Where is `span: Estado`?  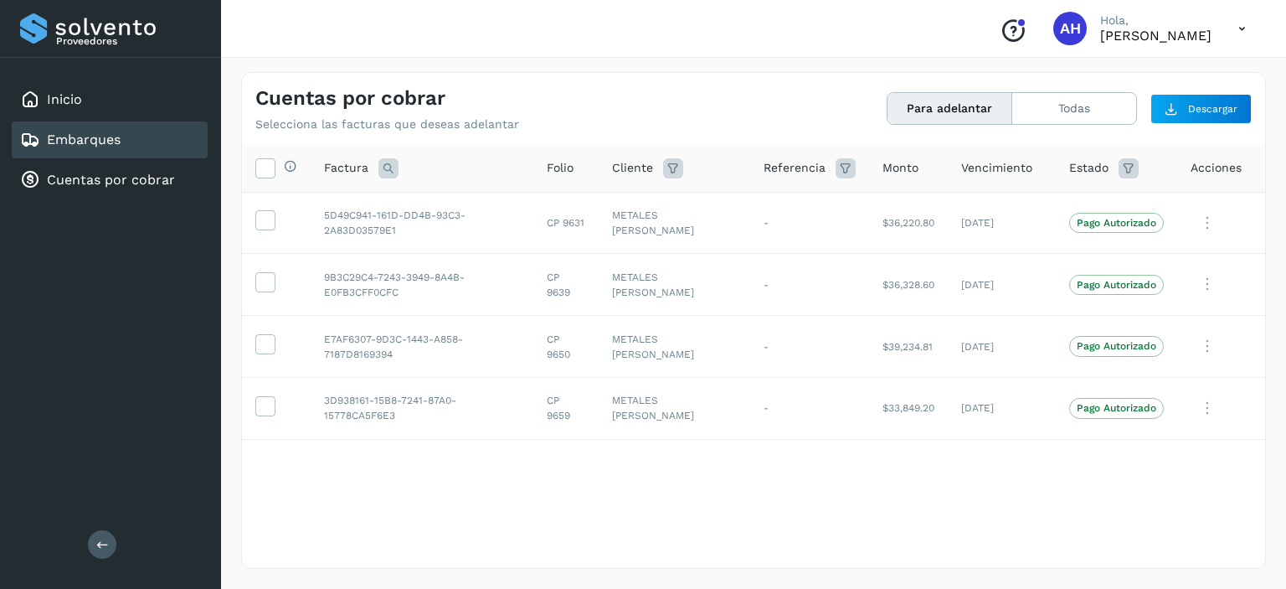
span: Estado is located at coordinates (1089, 168).